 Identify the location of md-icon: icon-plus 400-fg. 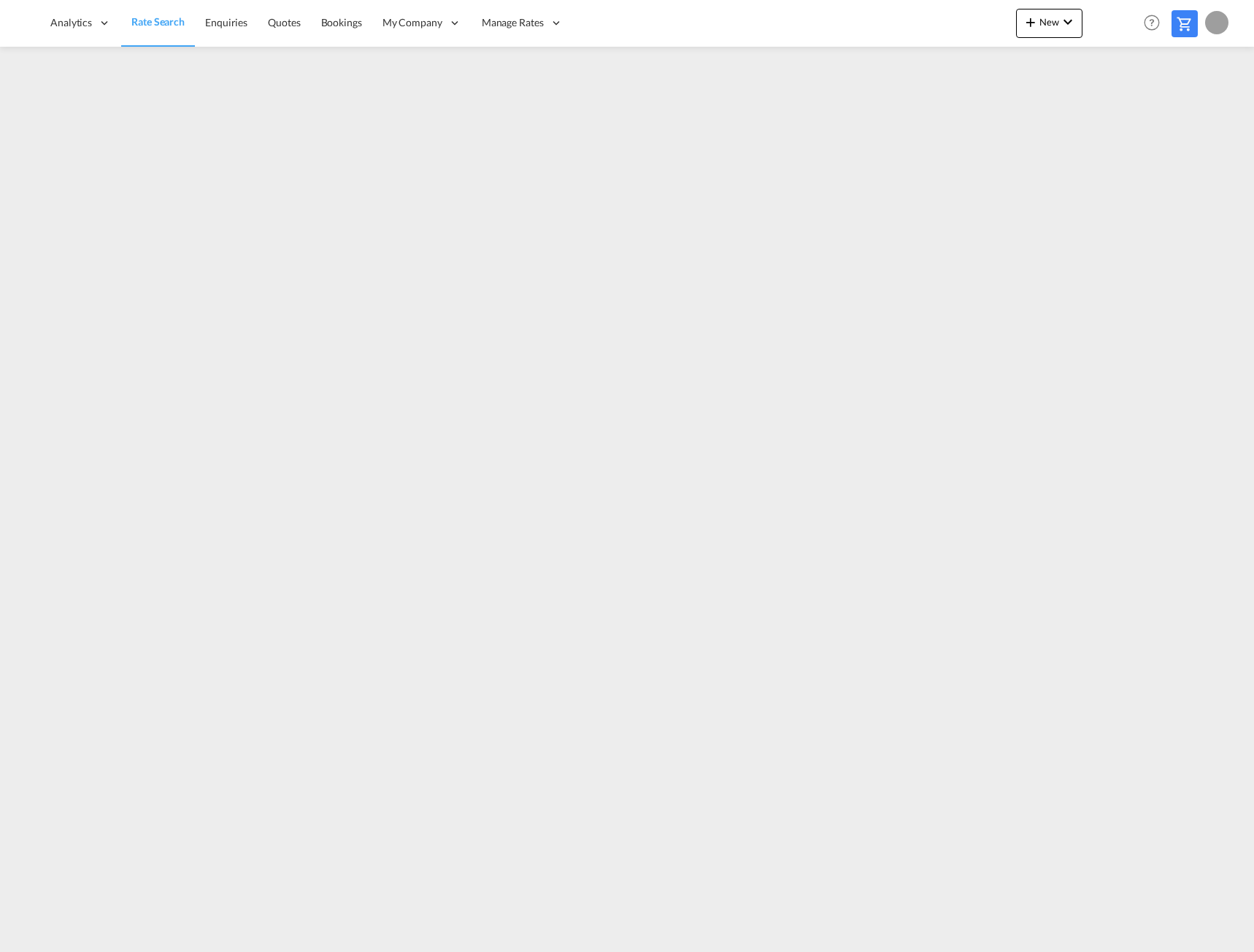
(1031, 22).